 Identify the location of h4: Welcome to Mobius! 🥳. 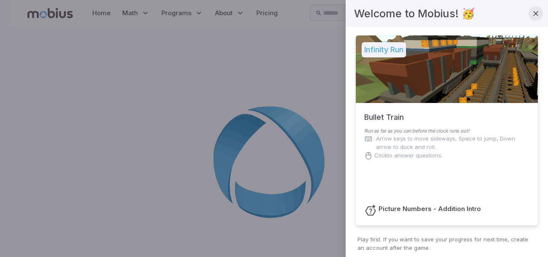
(414, 13).